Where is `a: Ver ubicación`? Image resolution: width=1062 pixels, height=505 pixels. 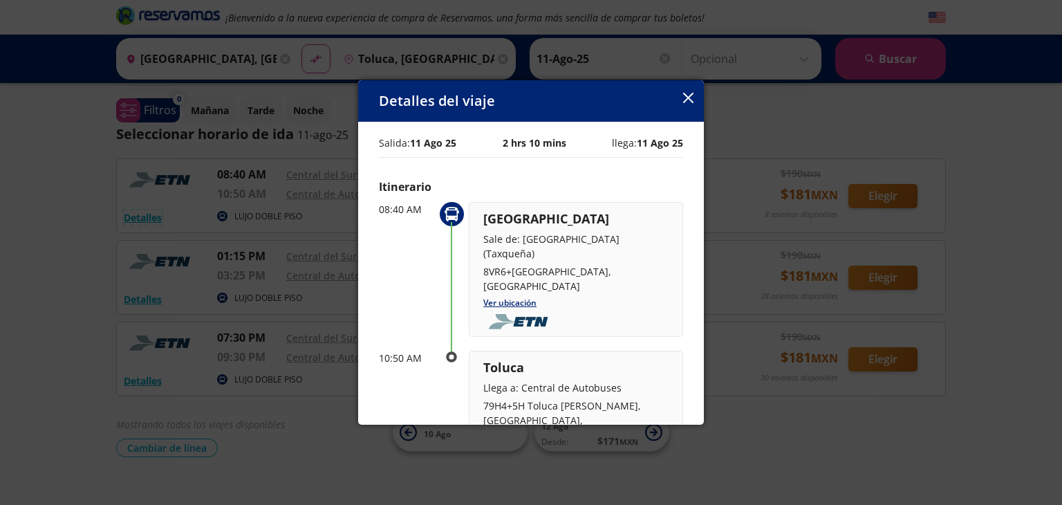
a: Ver ubicación is located at coordinates (509, 302).